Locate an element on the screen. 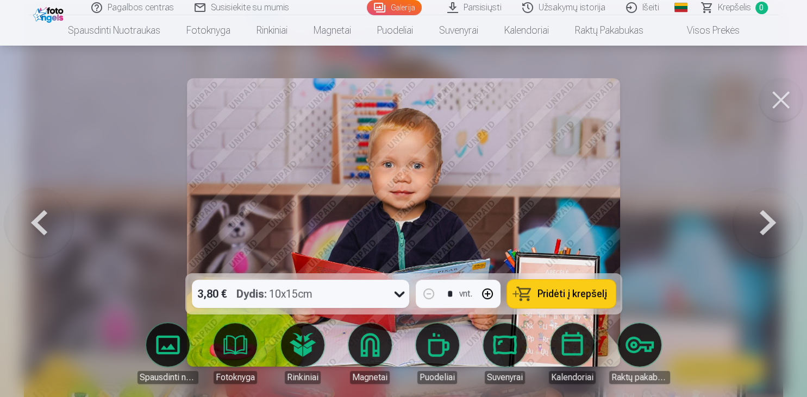 Image resolution: width=807 pixels, height=397 pixels. div: Kalendoriai is located at coordinates (572, 378).